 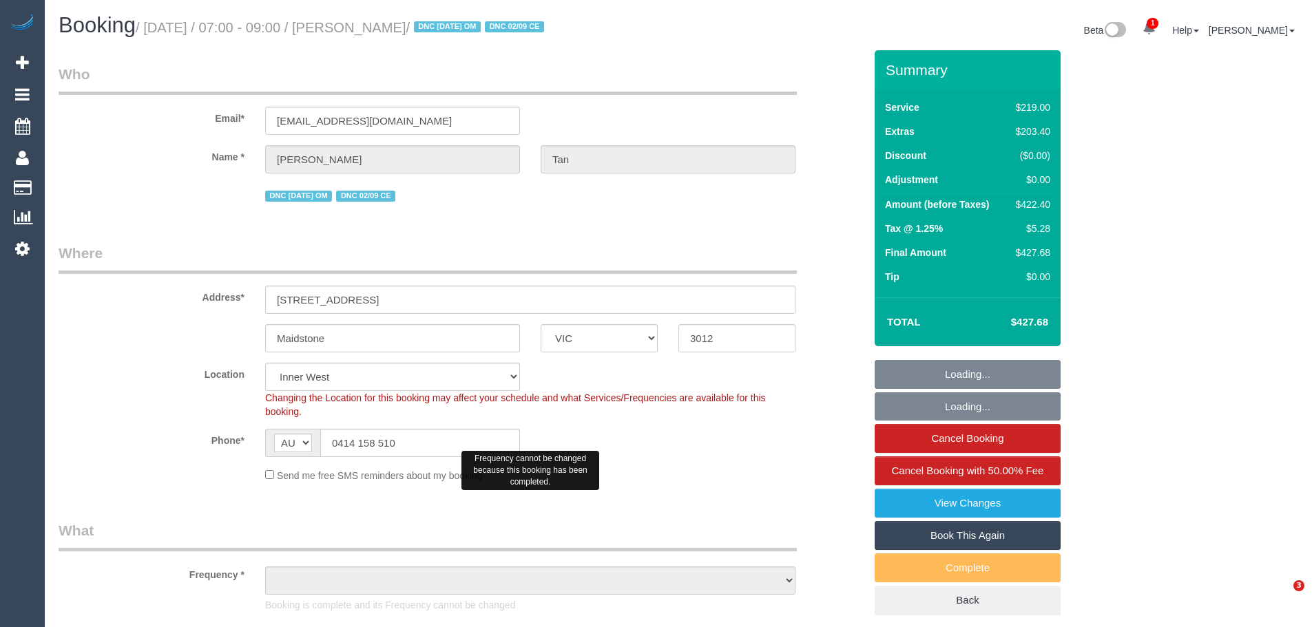 What do you see at coordinates (1030, 107) in the screenshot?
I see `div: $219.00` at bounding box center [1030, 107].